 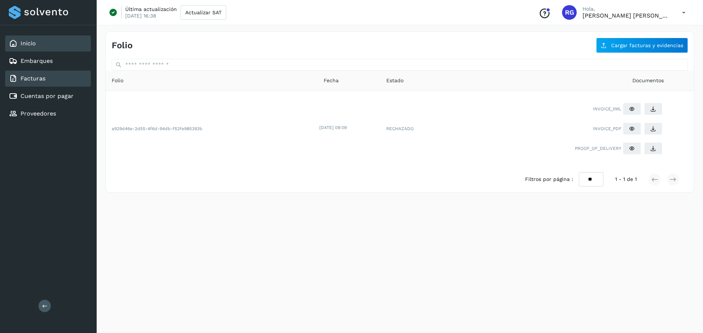 What do you see at coordinates (38, 113) in the screenshot?
I see `a: Proveedores` at bounding box center [38, 113].